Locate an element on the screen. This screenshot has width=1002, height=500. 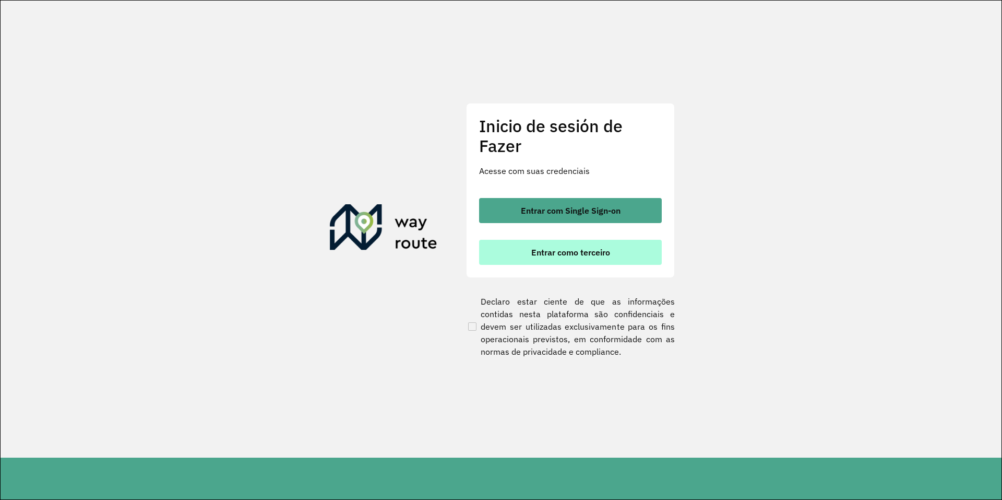
font: Entrar como terceiro is located at coordinates (571, 252).